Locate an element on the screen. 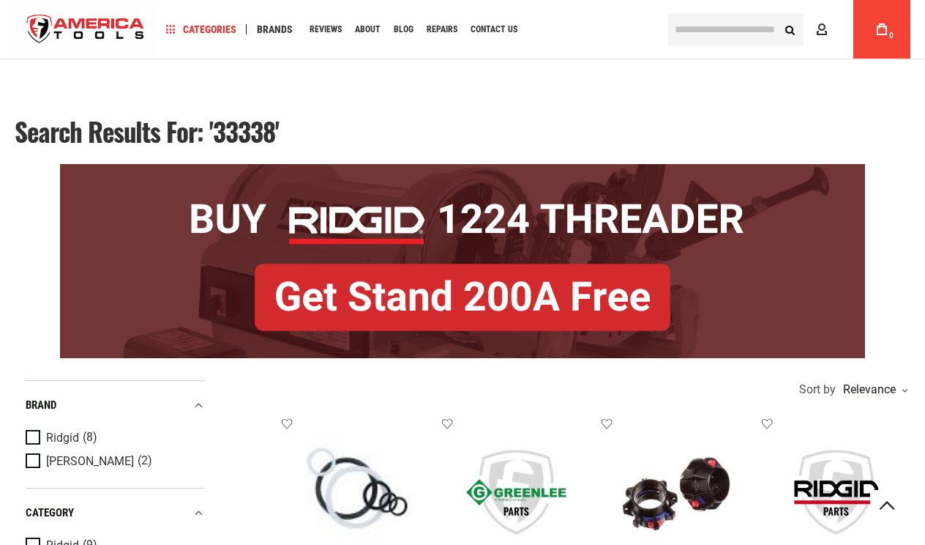 Image resolution: width=925 pixels, height=545 pixels. span: Ridgid is located at coordinates (62, 438).